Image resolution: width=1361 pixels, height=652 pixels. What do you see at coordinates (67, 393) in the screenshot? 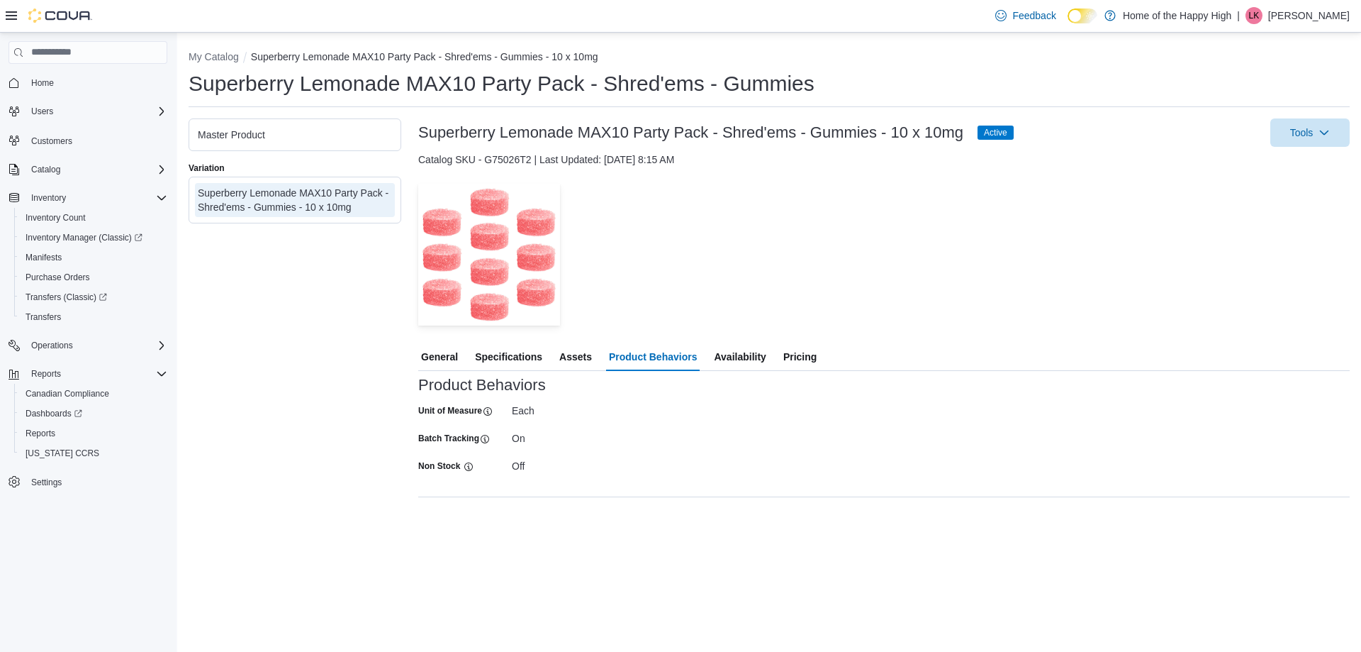
I see `span: Canadian Compliance` at bounding box center [67, 393].